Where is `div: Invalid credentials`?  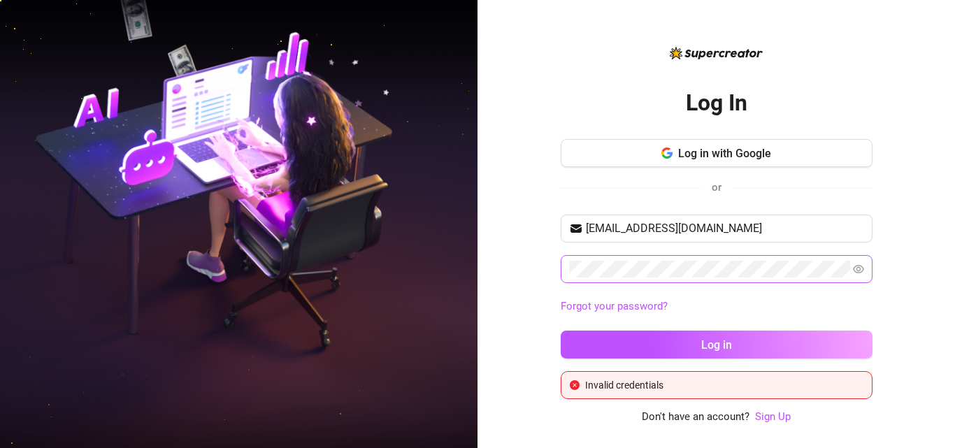
div: Invalid credentials is located at coordinates (724, 385).